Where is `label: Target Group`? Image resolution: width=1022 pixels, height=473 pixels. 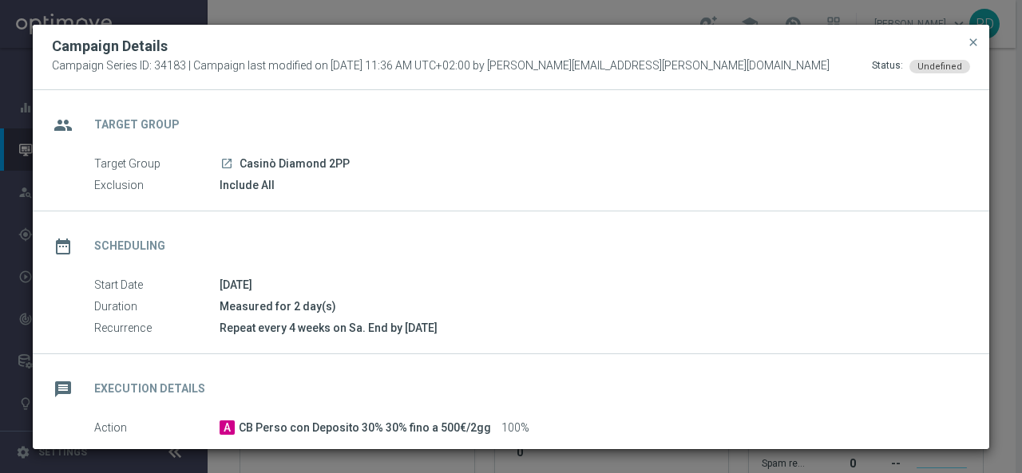 label: Target Group is located at coordinates (156, 164).